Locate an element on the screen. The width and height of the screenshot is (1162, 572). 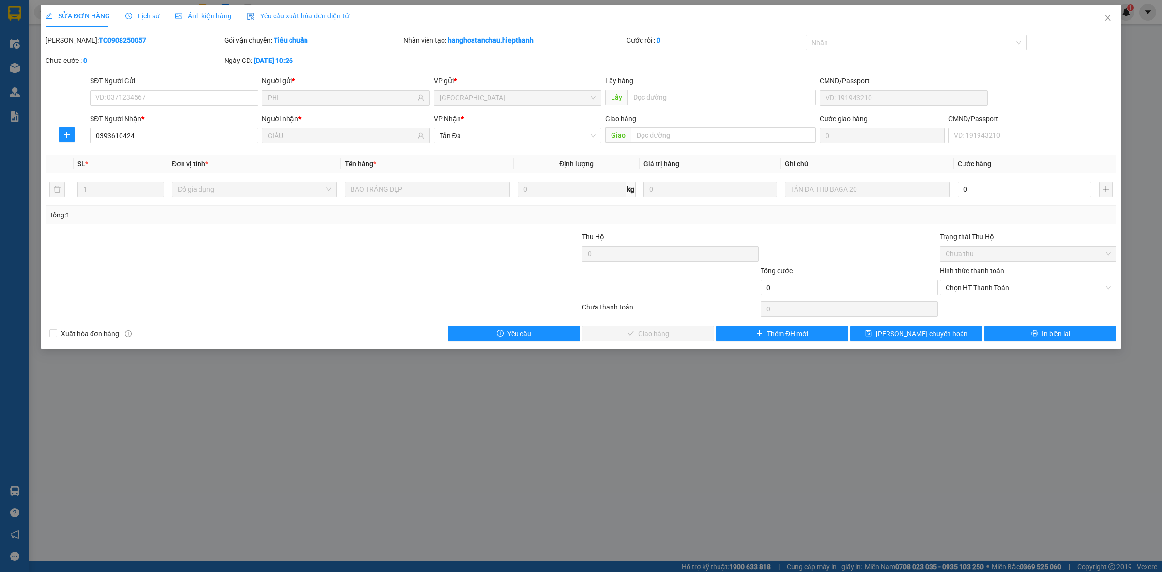
span: Lịch sử is located at coordinates (142, 16).